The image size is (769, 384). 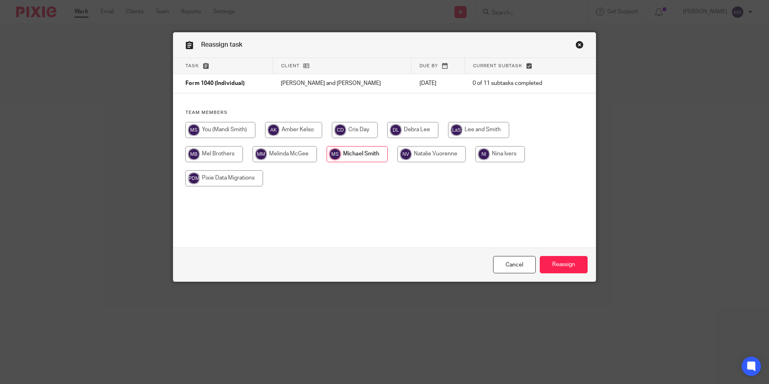 I want to click on td: 0 of 11 subtasks completed, so click(x=515, y=84).